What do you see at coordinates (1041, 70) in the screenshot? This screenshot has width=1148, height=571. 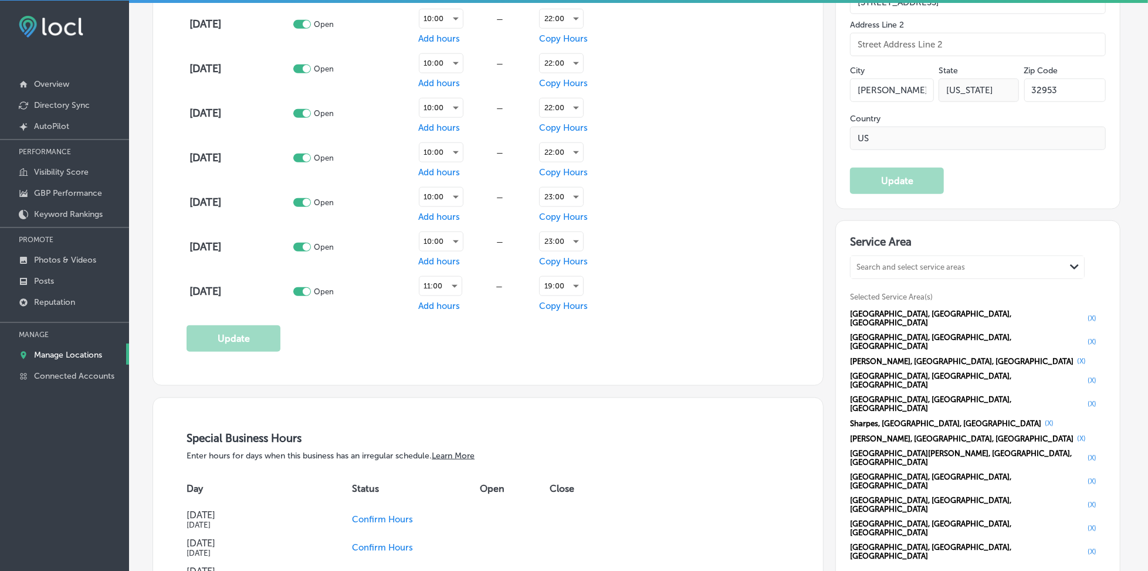 I see `label: Zip Code` at bounding box center [1041, 70].